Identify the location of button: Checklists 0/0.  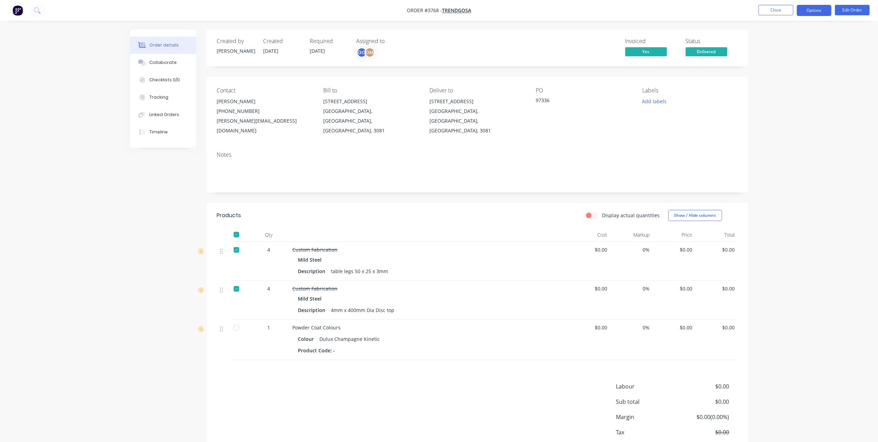
(163, 80).